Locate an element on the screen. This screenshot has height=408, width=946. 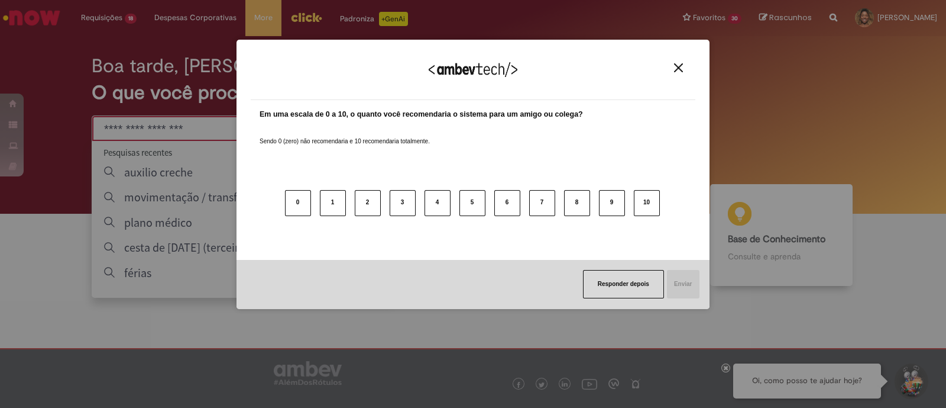
button: 1 is located at coordinates (333, 203).